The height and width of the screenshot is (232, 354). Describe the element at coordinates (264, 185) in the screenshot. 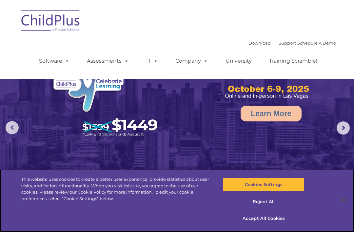

I see `button: Cookies Settings` at that location.